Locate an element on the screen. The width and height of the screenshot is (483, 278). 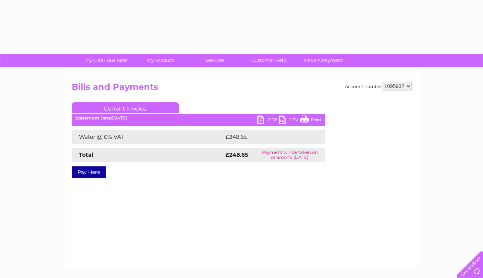
h2: Bills and Payments is located at coordinates (242, 89).